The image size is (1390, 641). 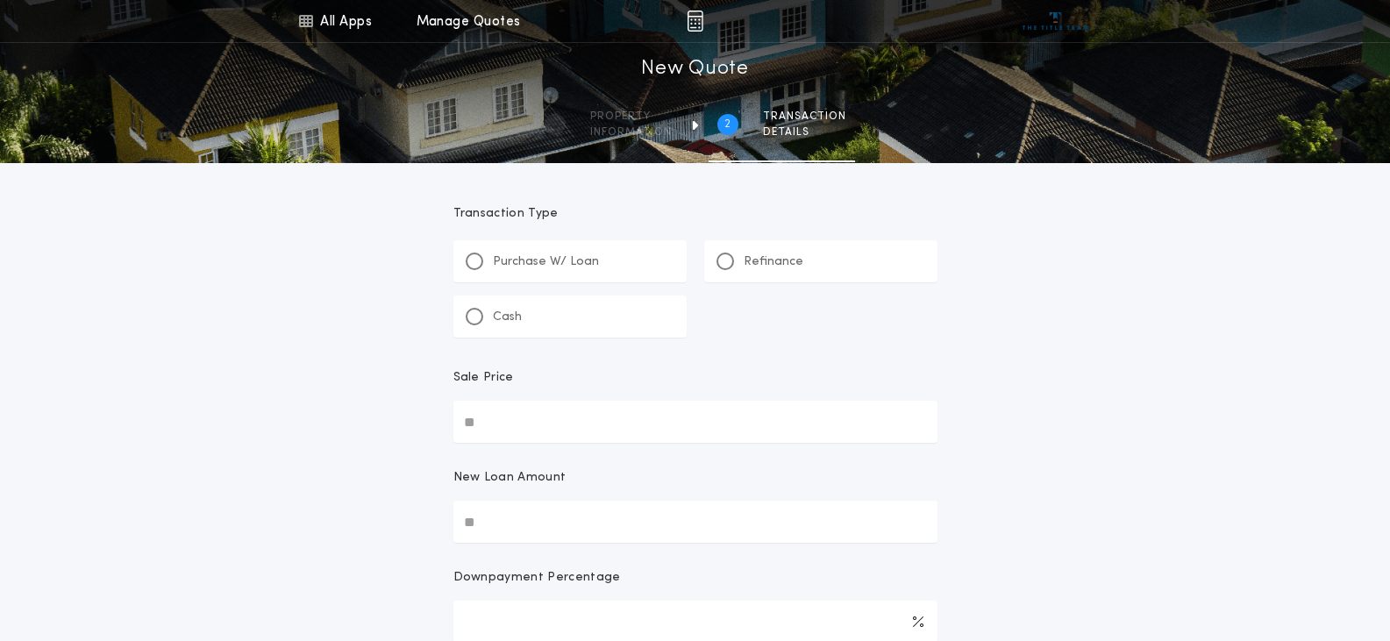 I want to click on span: Transaction, so click(x=804, y=117).